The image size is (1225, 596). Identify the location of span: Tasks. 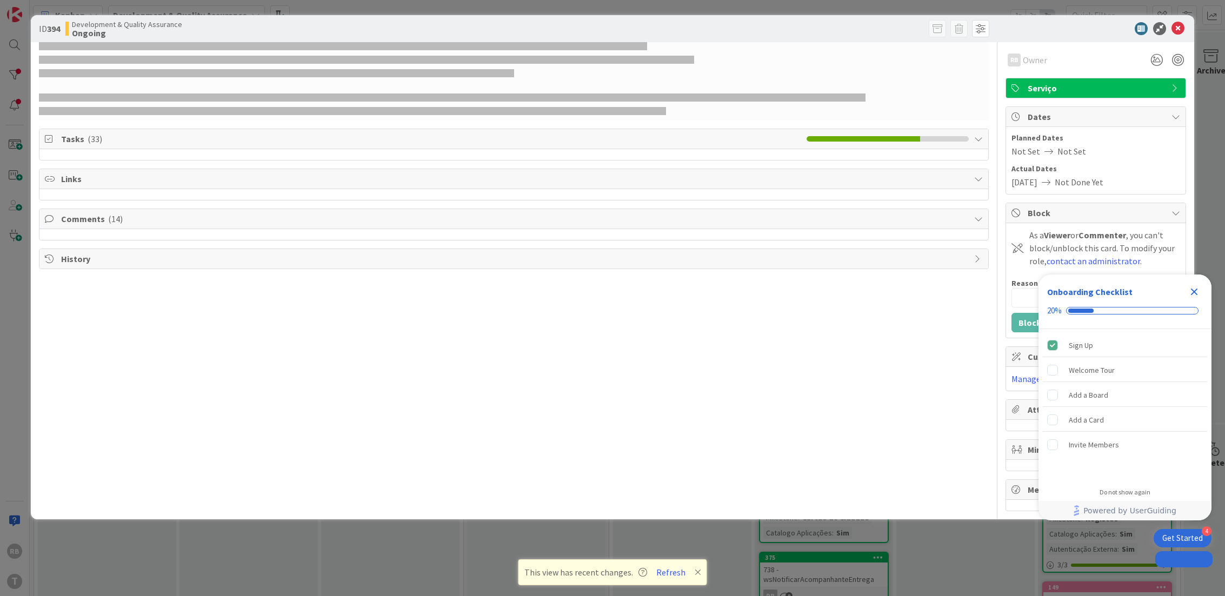
(431, 139).